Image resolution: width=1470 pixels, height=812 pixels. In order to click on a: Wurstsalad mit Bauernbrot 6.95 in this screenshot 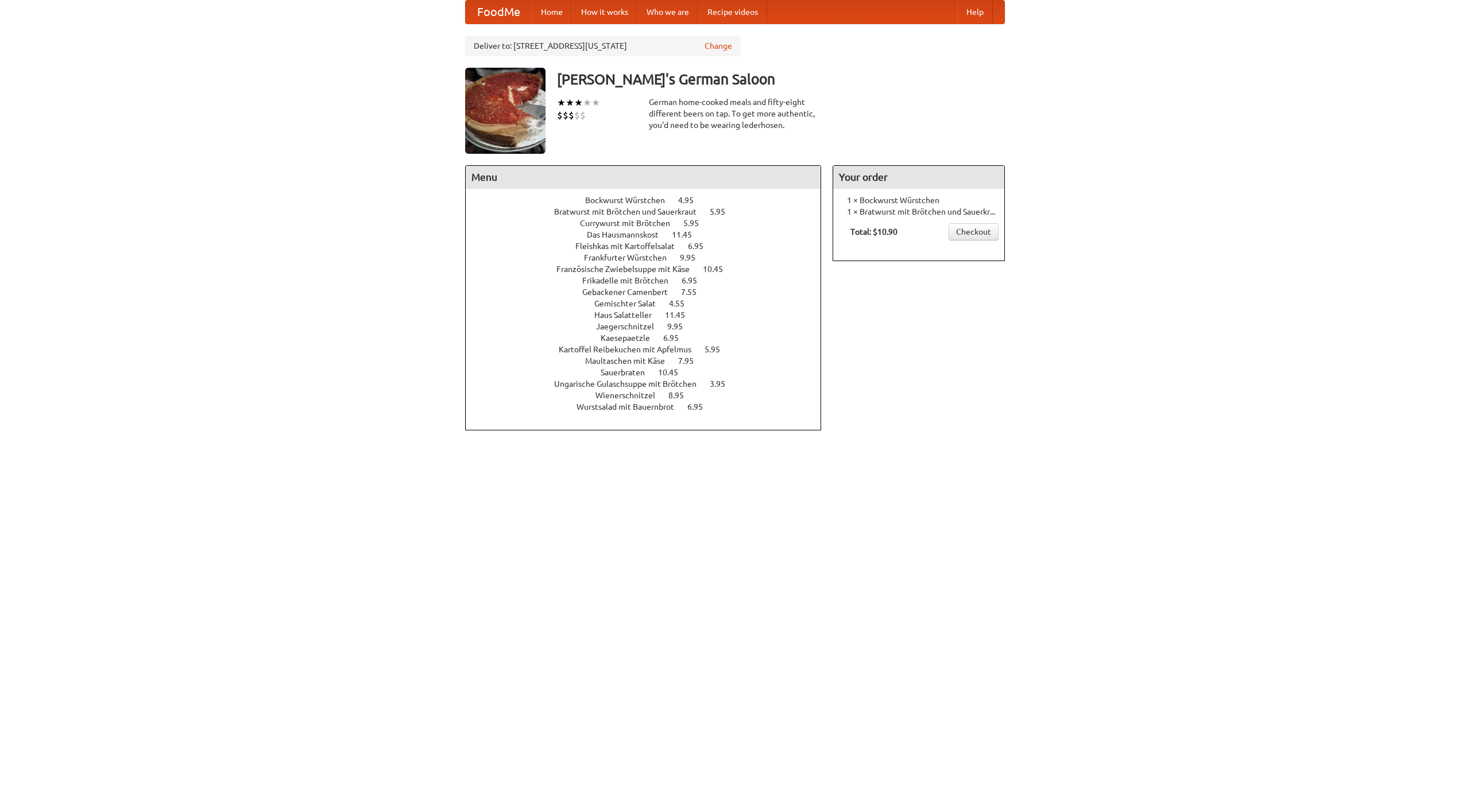, I will do `click(650, 407)`.